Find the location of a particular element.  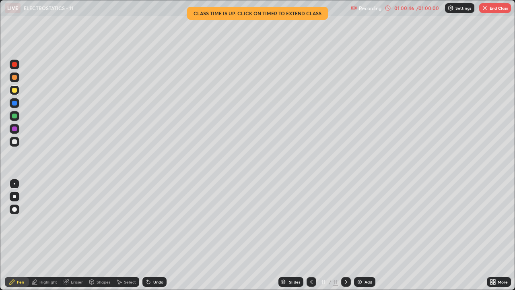

div: 01:00:46 is located at coordinates (404, 8).